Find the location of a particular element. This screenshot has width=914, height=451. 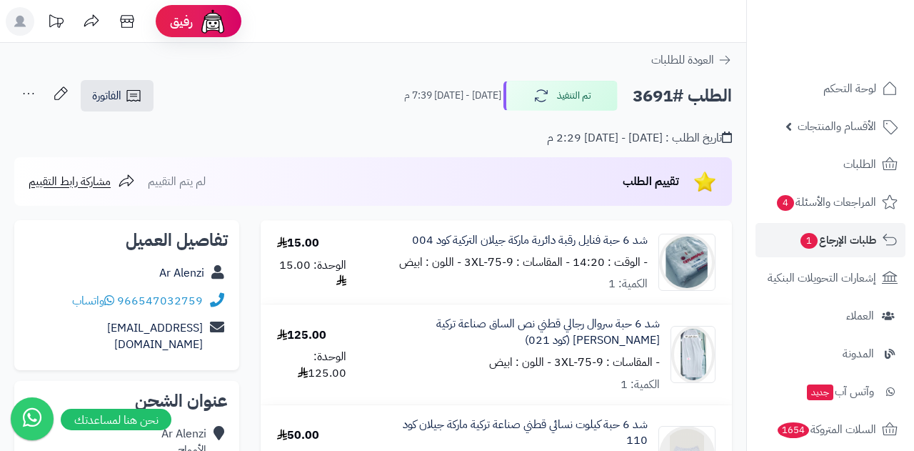

span: رفيق is located at coordinates (181, 21).